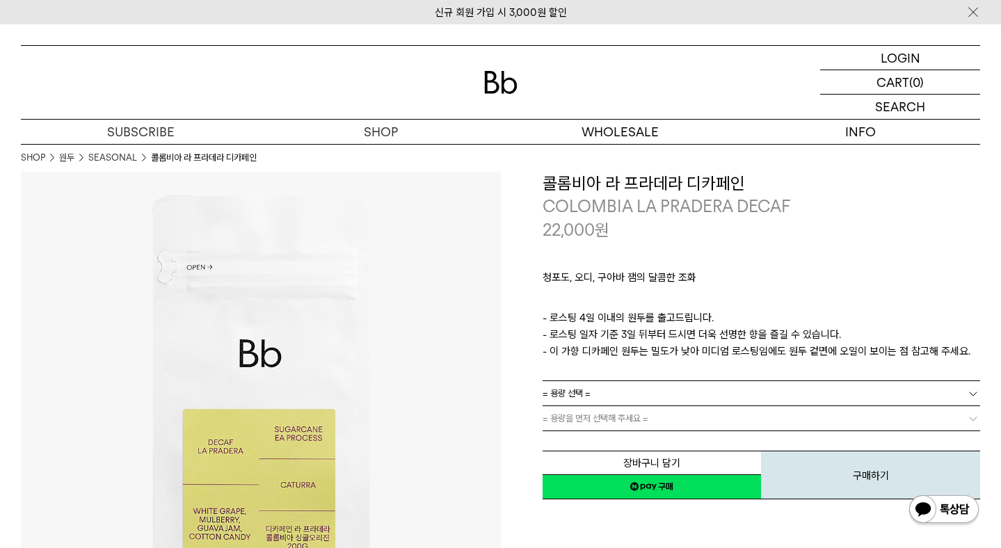 The height and width of the screenshot is (548, 1001). I want to click on a: LOGIN, so click(900, 58).